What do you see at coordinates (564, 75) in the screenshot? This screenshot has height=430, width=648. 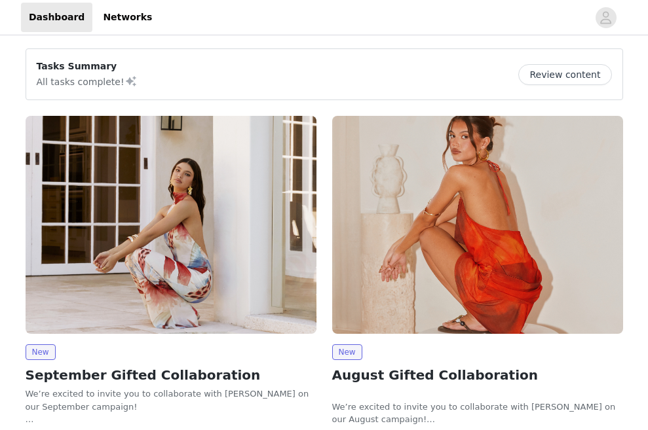 I see `button: Review content` at bounding box center [564, 75].